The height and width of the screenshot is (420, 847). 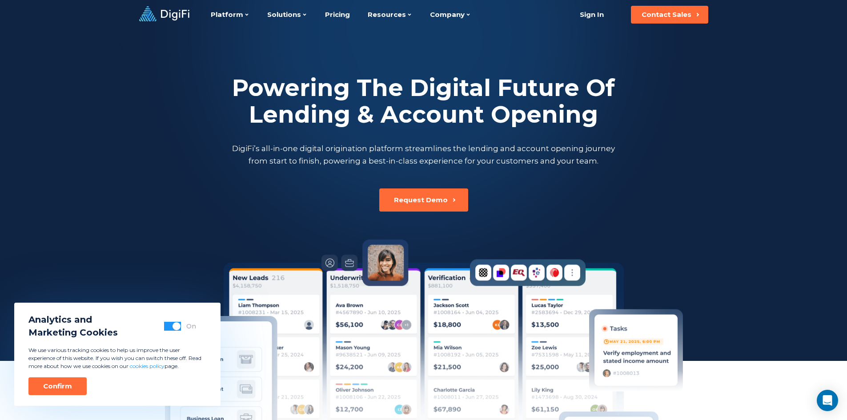 I want to click on h2: Powering The Digital Future Of Lending & Account Opening, so click(x=424, y=101).